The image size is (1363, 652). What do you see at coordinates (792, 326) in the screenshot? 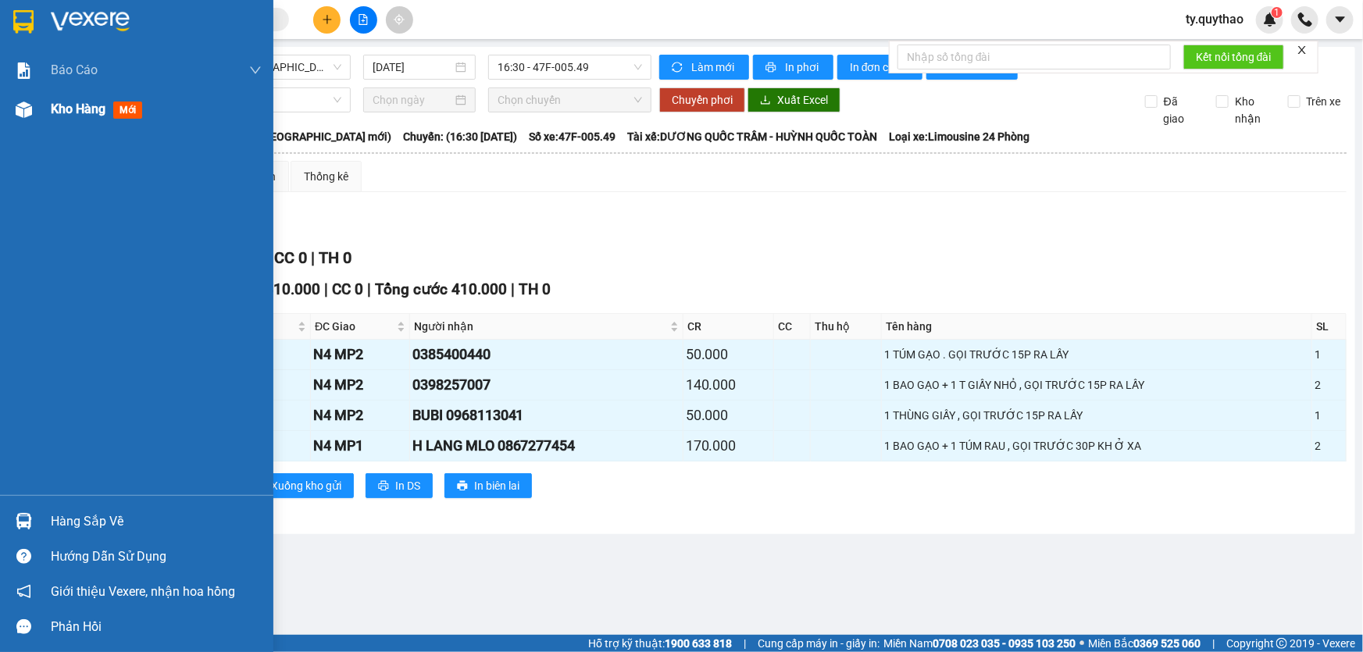
I see `th: CC` at bounding box center [792, 326].